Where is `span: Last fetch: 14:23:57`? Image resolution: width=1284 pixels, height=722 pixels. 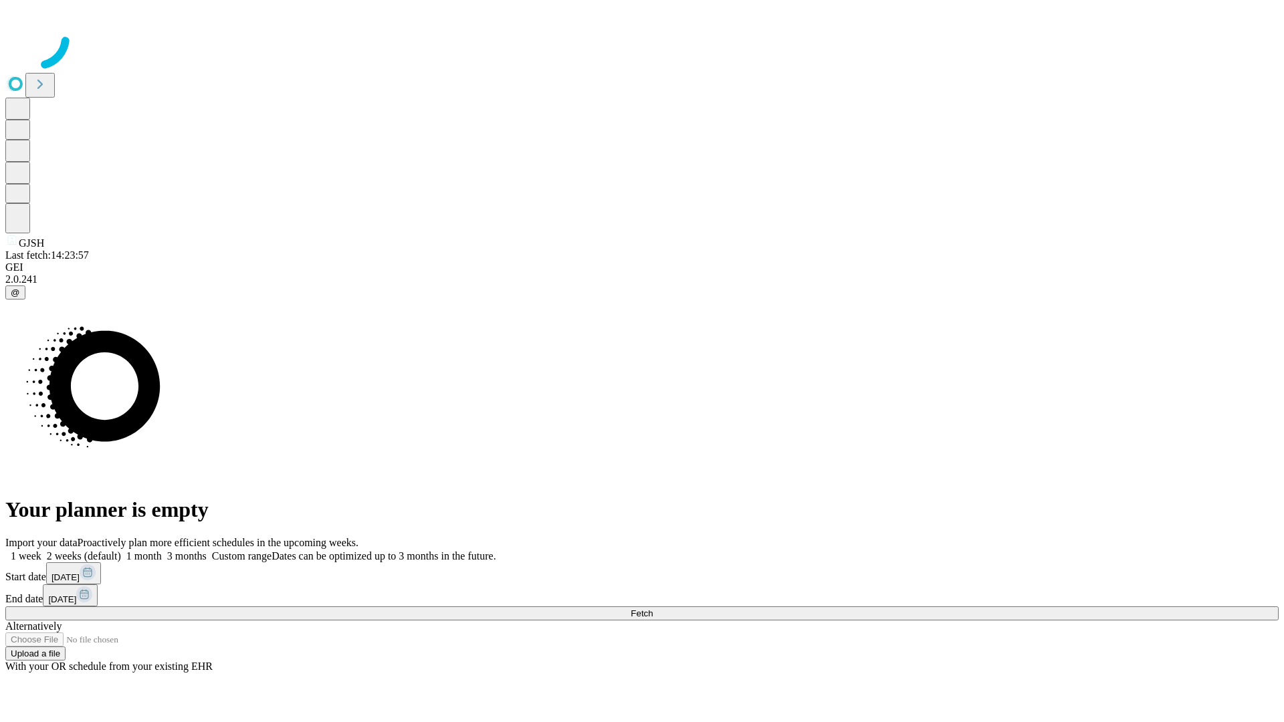 span: Last fetch: 14:23:57 is located at coordinates (47, 255).